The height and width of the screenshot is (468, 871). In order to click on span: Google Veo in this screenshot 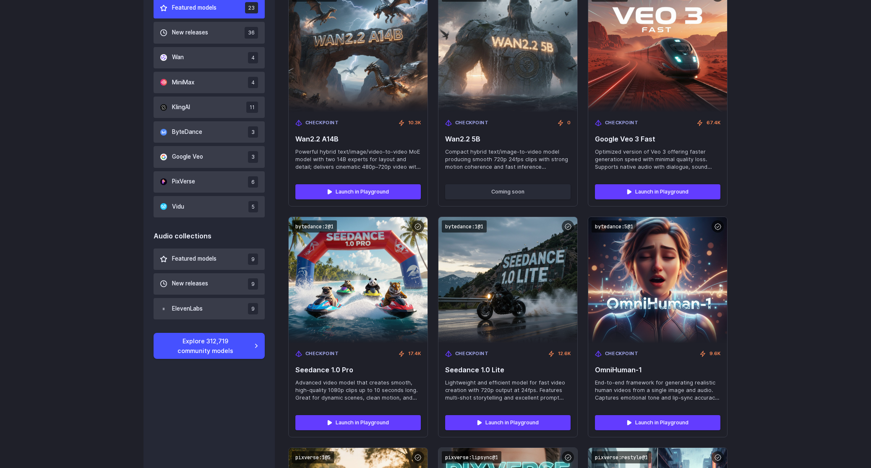, I will do `click(187, 157)`.